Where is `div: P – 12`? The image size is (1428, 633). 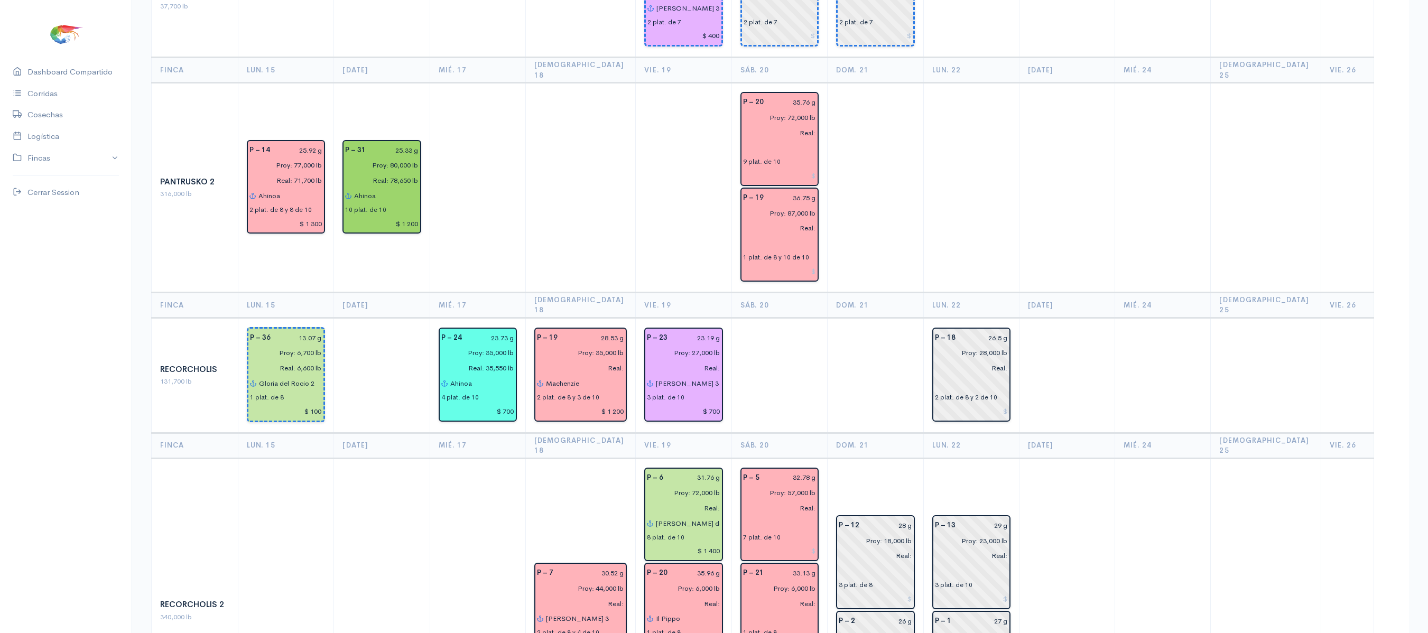 div: P – 12 is located at coordinates (849, 525).